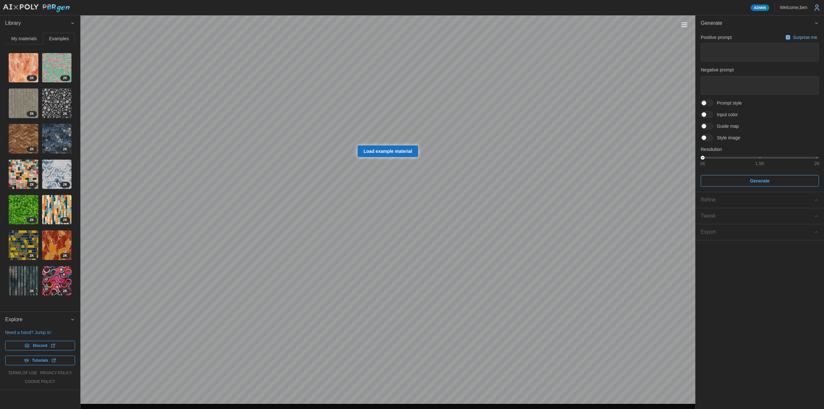 The width and height of the screenshot is (824, 409). I want to click on a: VHlsLYLO2dYIXbUDQv9T2K, so click(23, 281).